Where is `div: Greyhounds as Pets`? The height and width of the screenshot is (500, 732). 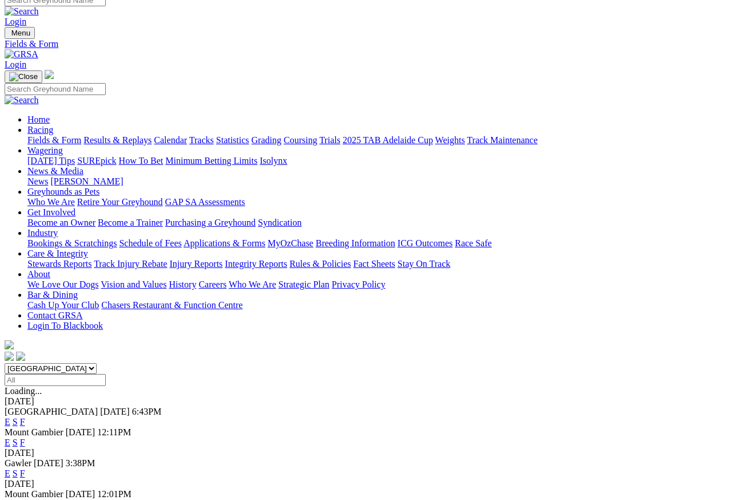 div: Greyhounds as Pets is located at coordinates (378, 202).